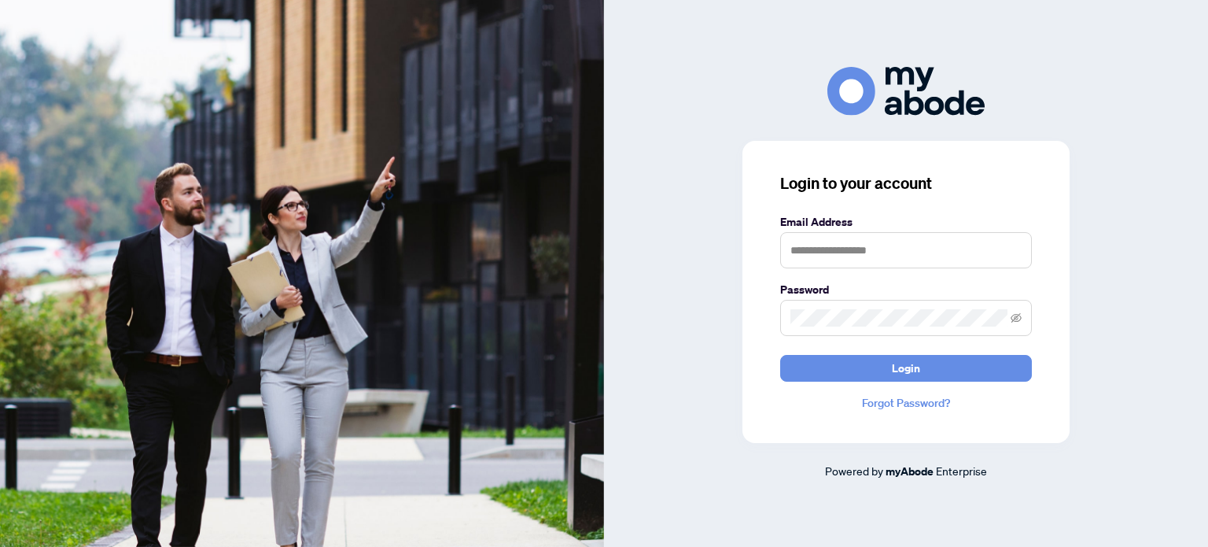 The width and height of the screenshot is (1208, 547). I want to click on img: ma-logo, so click(906, 90).